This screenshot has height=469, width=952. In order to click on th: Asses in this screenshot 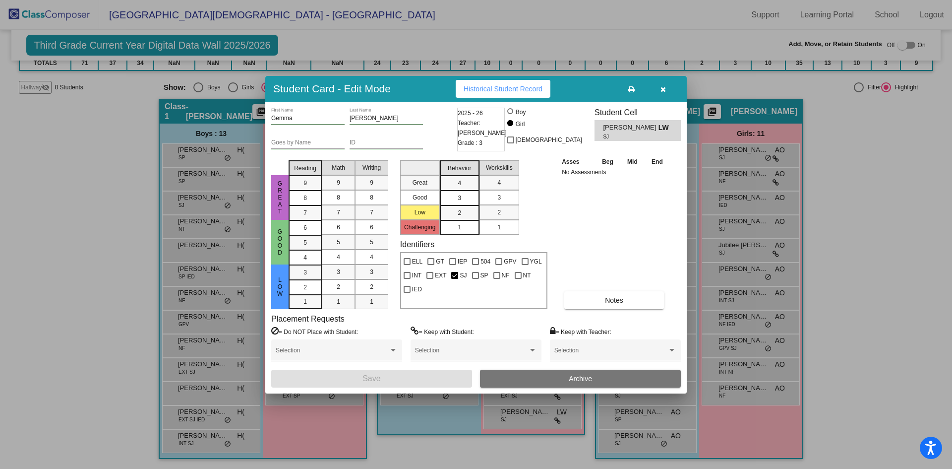, I will do `click(577, 162)`.